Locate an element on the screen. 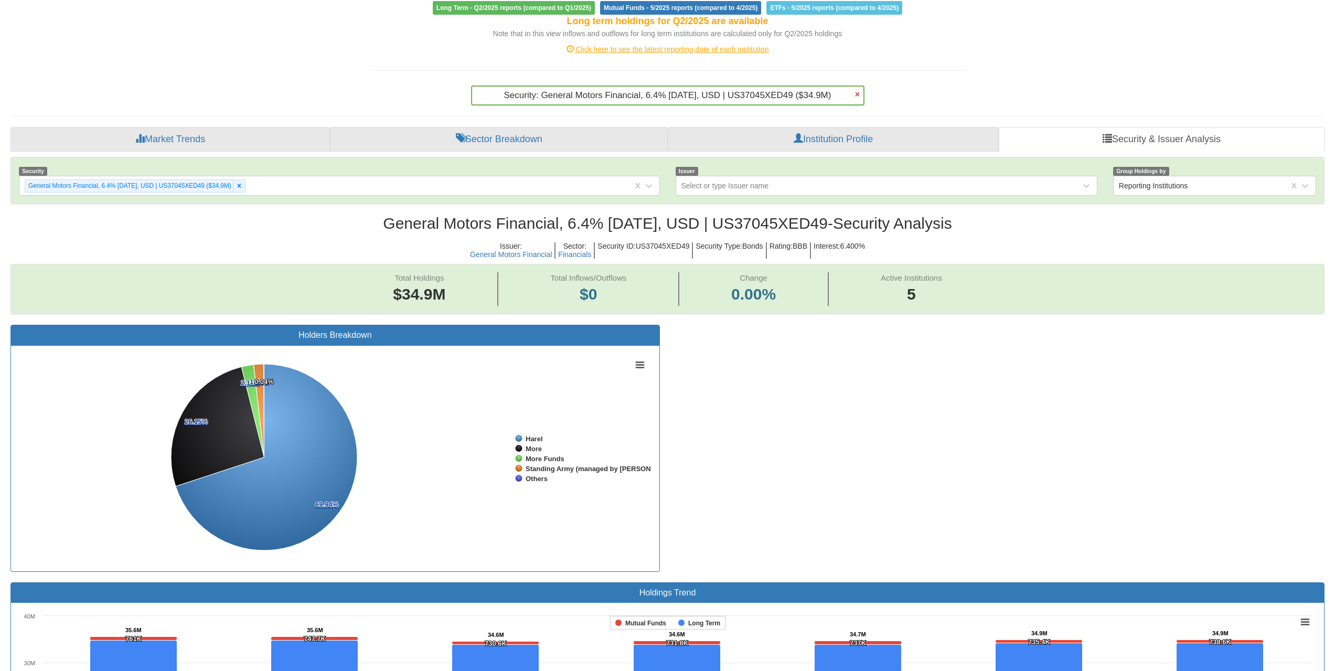  a: Institution Profile is located at coordinates (833, 139).